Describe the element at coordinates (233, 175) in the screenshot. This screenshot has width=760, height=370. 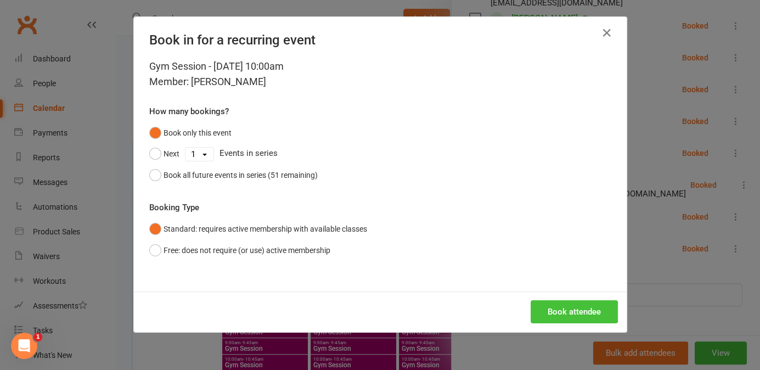
I see `button: Book all future events in series (51 remaining)` at that location.